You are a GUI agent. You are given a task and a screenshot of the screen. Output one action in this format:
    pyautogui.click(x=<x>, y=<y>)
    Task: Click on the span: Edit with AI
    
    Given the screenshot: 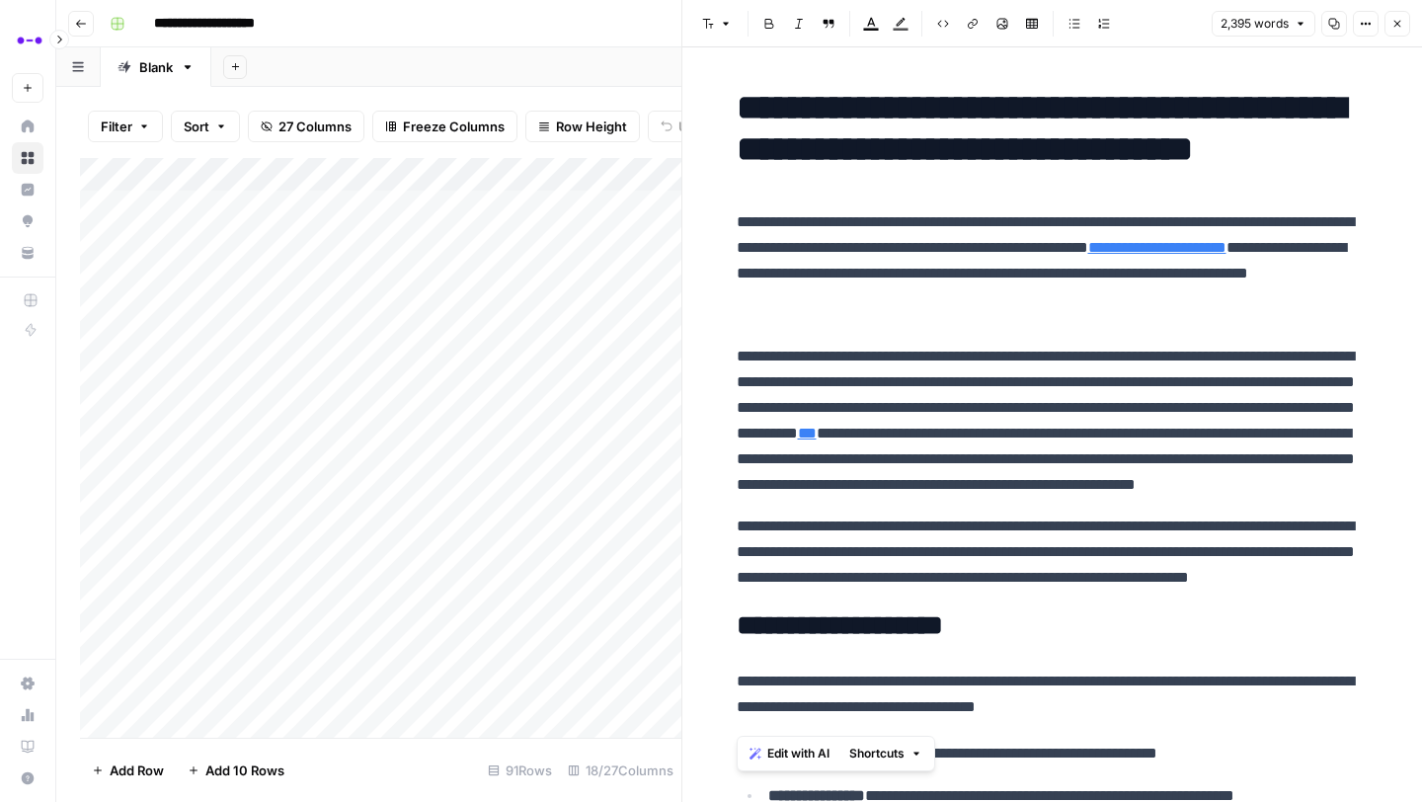 What is the action you would take?
    pyautogui.click(x=798, y=754)
    